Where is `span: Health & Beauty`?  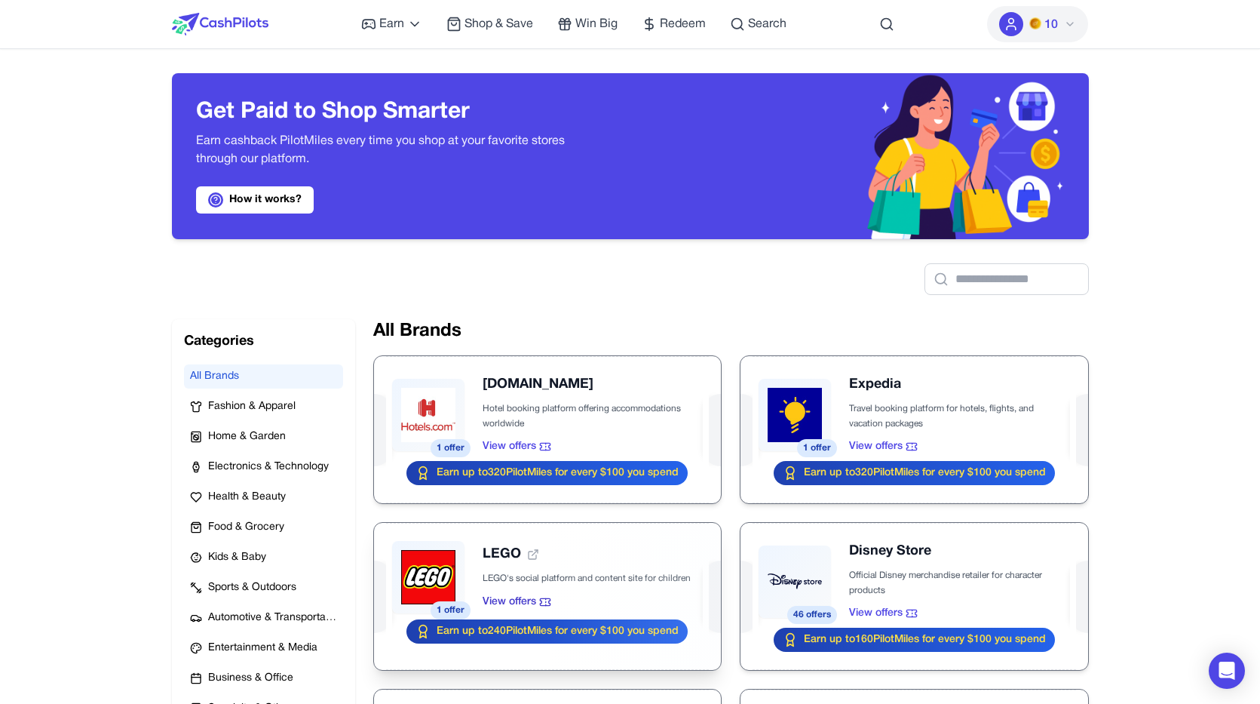 span: Health & Beauty is located at coordinates (247, 497).